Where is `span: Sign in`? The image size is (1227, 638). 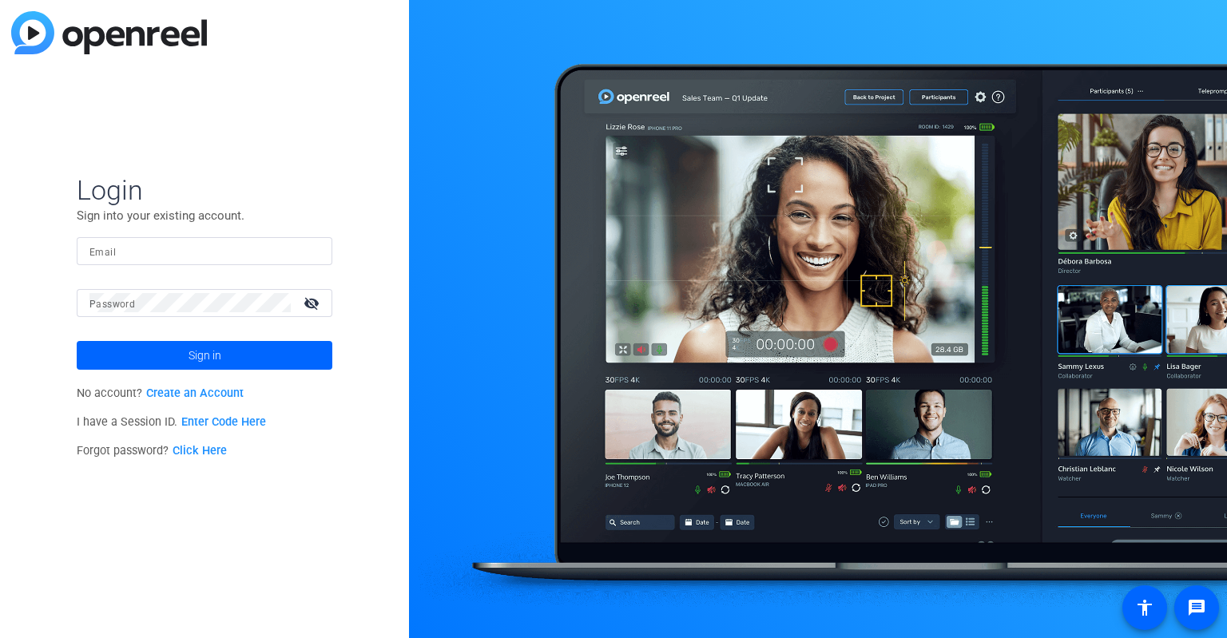
span: Sign in is located at coordinates (204, 355).